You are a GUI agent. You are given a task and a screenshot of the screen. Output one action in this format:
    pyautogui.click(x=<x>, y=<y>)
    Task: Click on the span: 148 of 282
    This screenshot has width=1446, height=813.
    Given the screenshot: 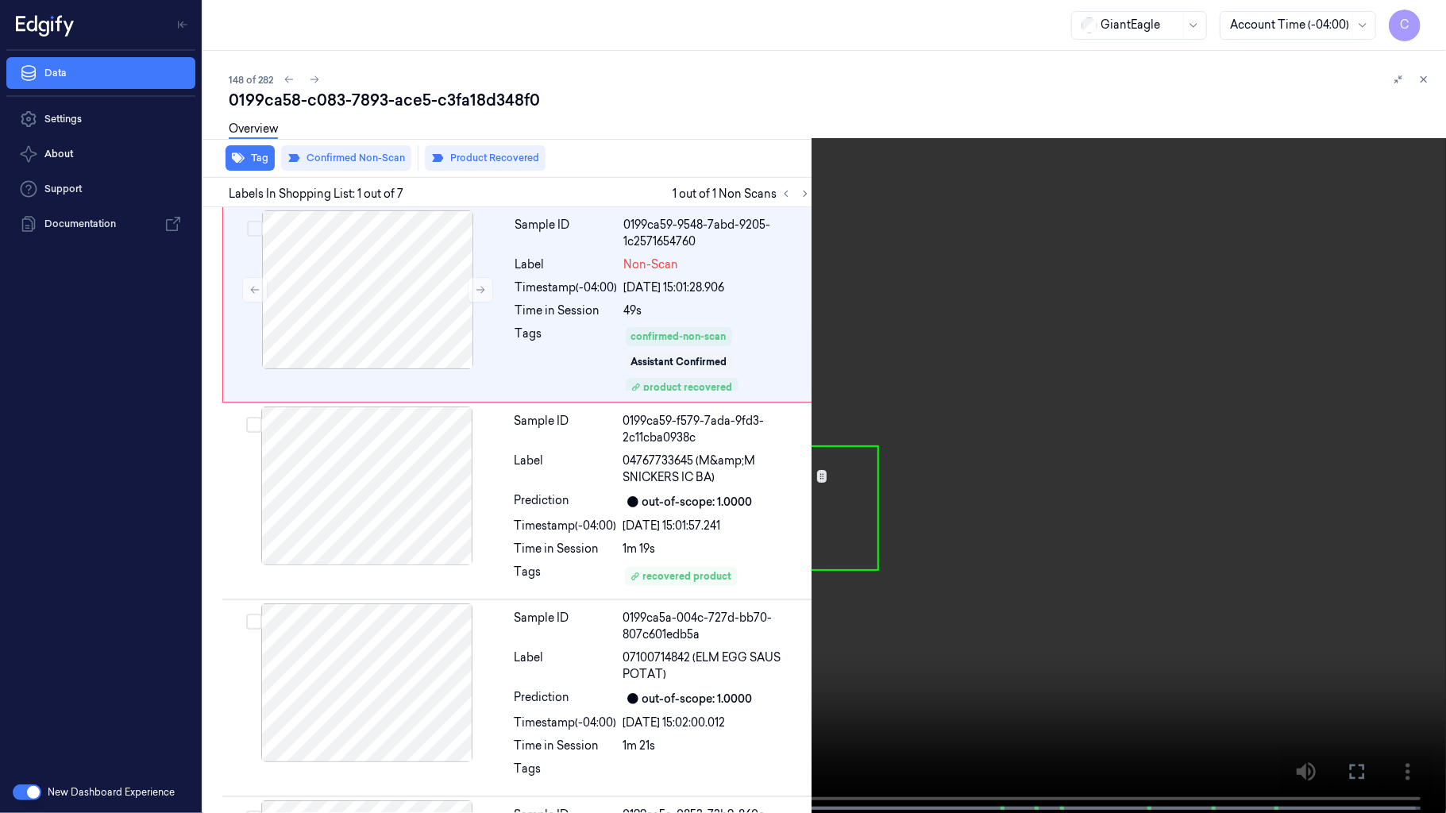 What is the action you would take?
    pyautogui.click(x=251, y=79)
    